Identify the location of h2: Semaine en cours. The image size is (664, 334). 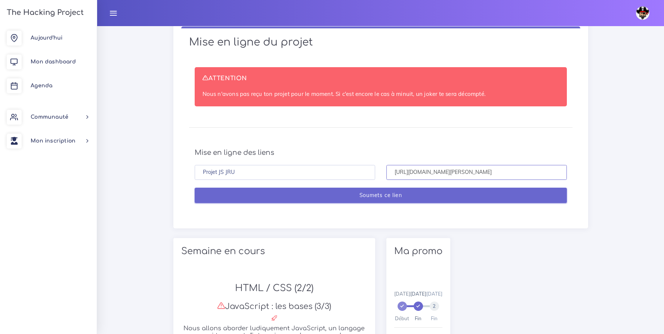
(274, 251).